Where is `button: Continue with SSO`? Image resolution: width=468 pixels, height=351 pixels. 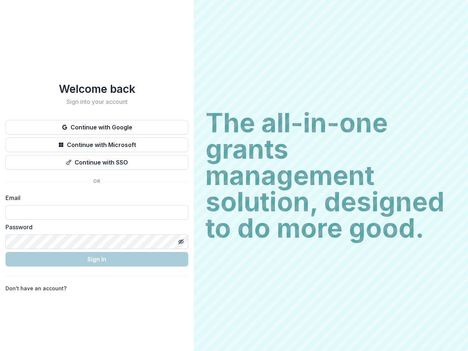
button: Continue with SSO is located at coordinates (97, 162).